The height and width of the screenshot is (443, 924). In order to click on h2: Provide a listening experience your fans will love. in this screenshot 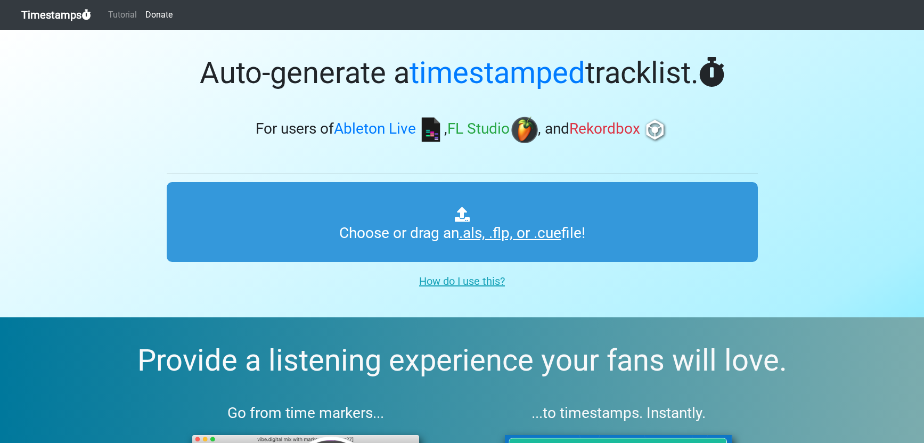, I will do `click(462, 361)`.